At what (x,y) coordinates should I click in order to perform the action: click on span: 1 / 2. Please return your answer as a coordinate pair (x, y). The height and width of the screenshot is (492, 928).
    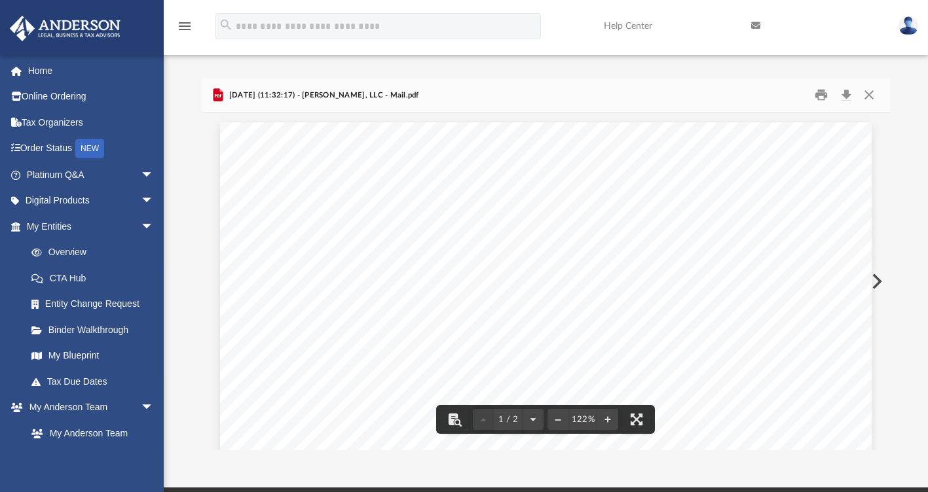
    Looking at the image, I should click on (508, 420).